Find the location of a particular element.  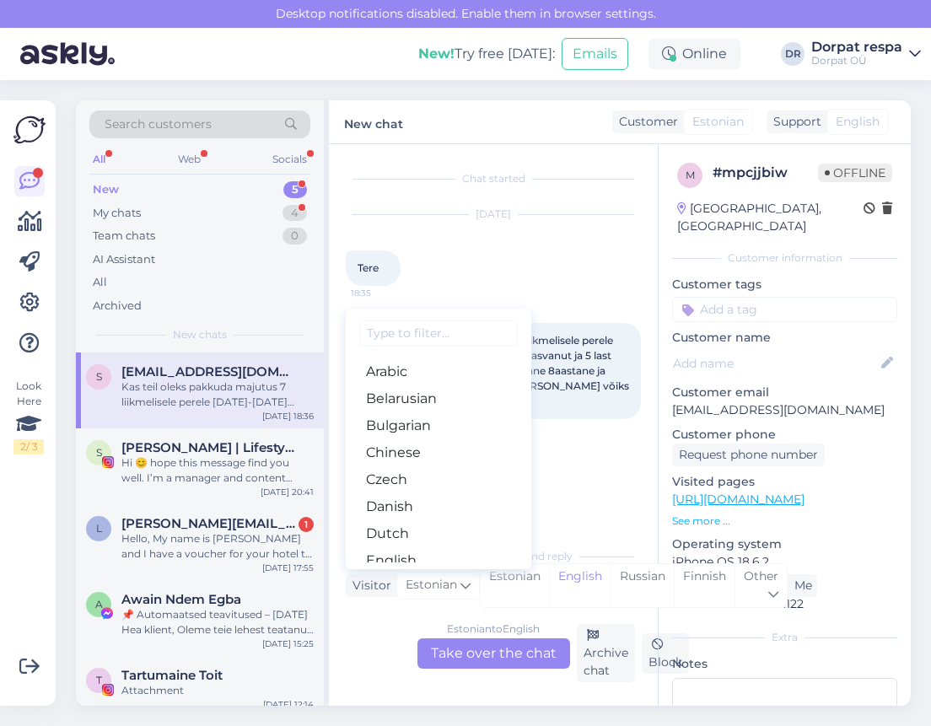

div: Socials is located at coordinates (289, 159).